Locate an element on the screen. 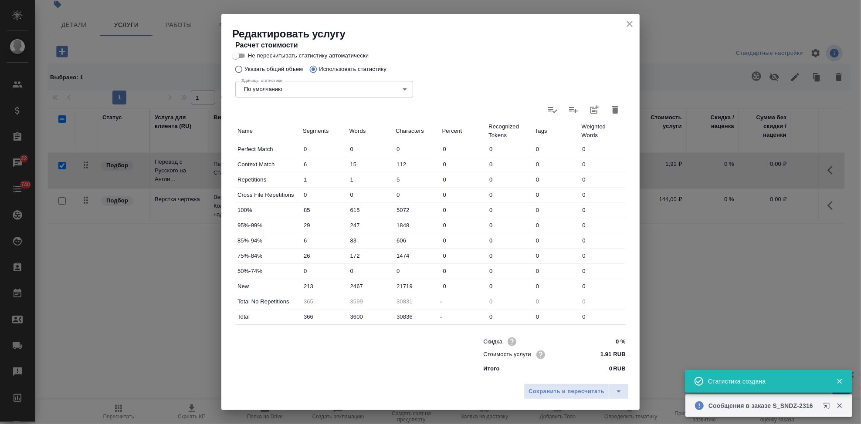 The image size is (861, 424). p: Perfect Match is located at coordinates (268, 149).